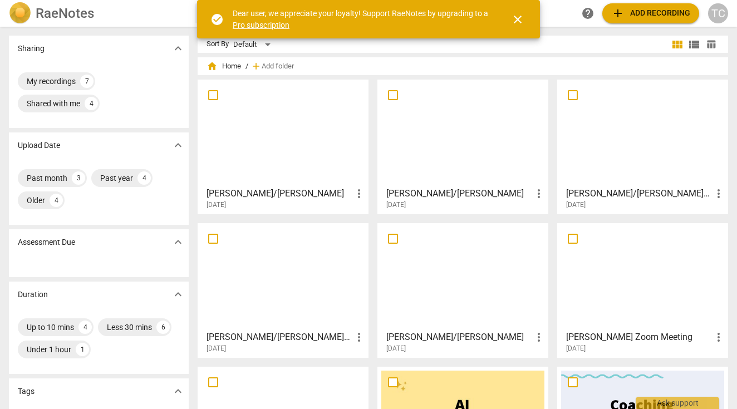  What do you see at coordinates (79, 178) in the screenshot?
I see `div: 3` at bounding box center [79, 178].